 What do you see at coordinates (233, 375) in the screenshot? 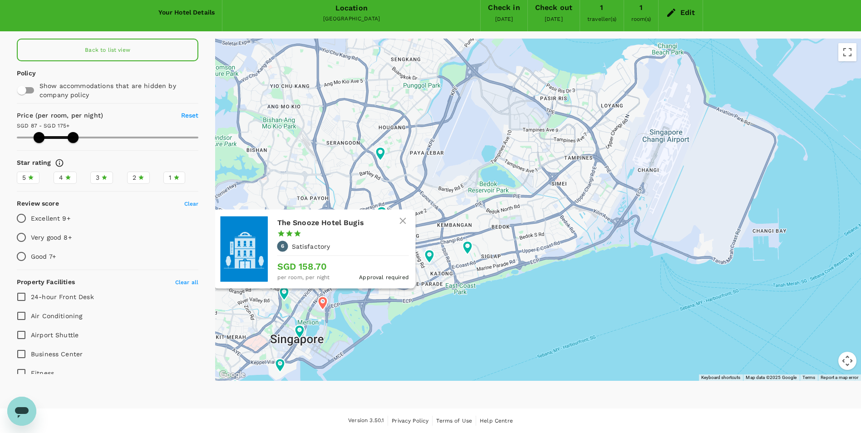
I see `a: Open this area in Google Maps (opens a new window)` at bounding box center [233, 375].